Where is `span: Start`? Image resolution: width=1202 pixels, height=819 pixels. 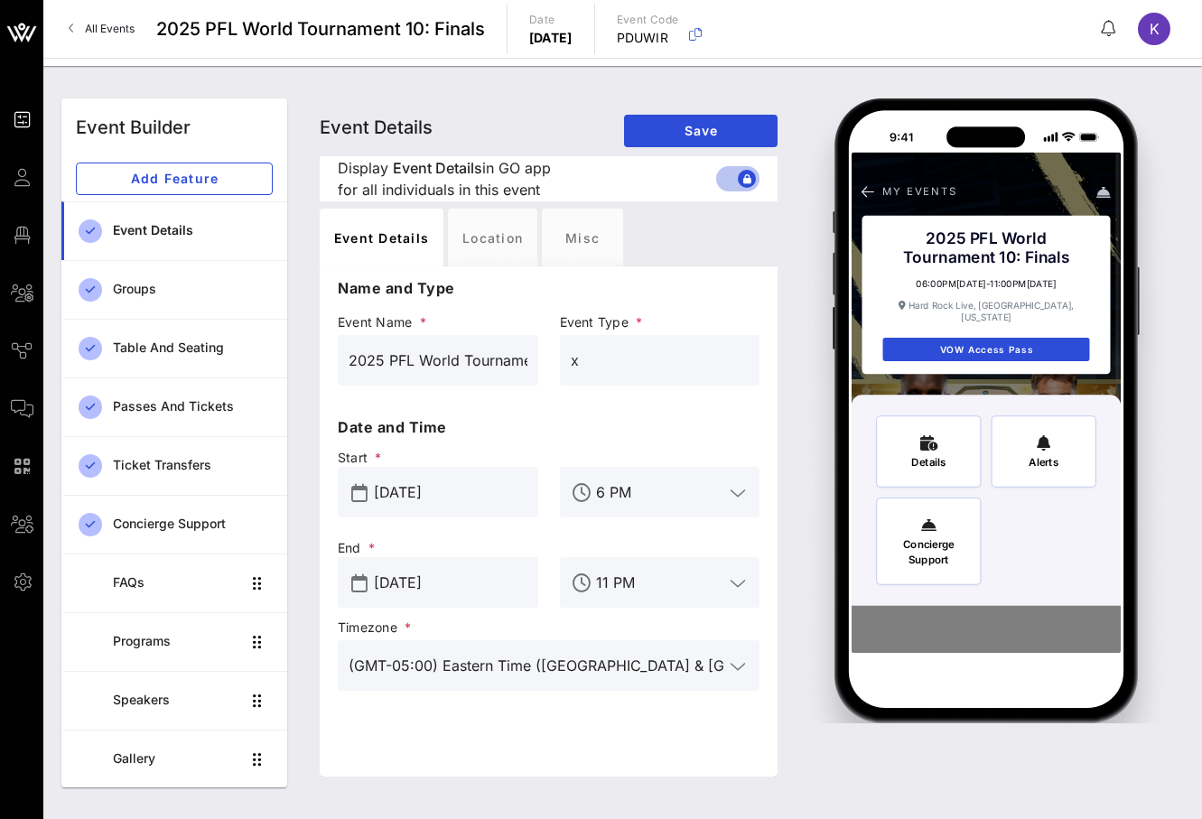
span: Start is located at coordinates (438, 458).